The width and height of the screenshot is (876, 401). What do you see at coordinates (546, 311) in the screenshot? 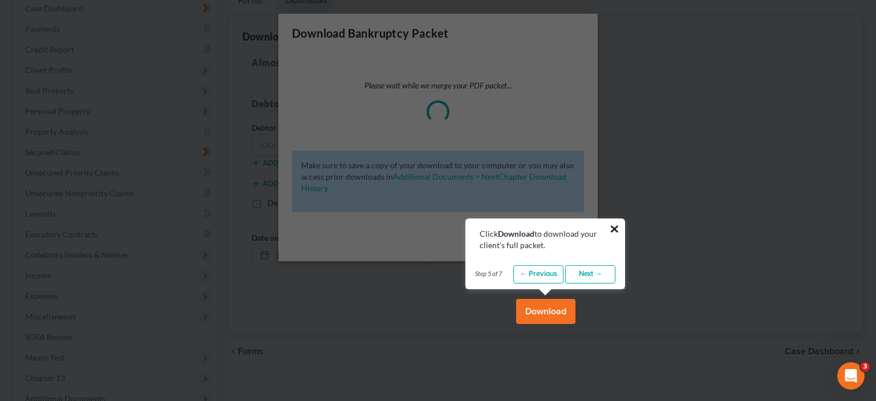
I see `button: Download` at bounding box center [546, 311].